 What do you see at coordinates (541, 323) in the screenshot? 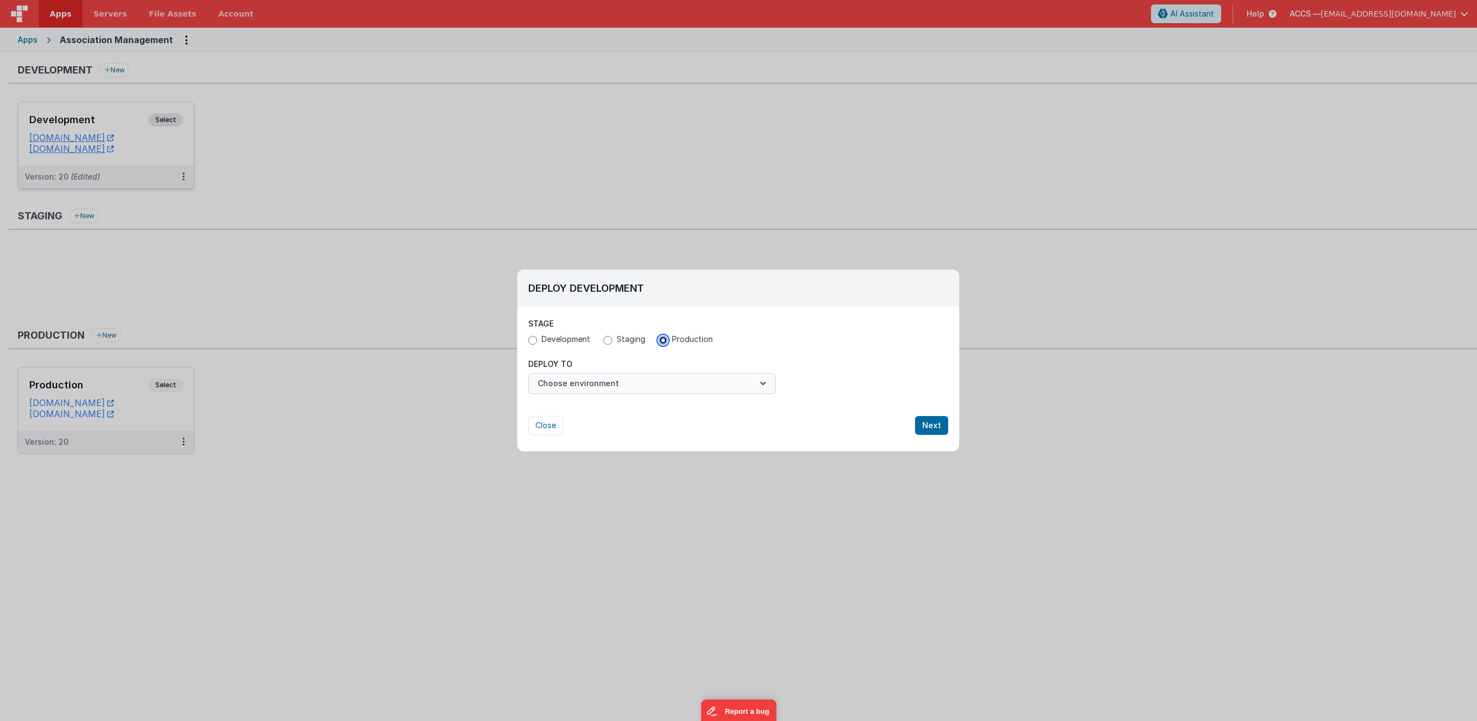
I see `span: Stage` at bounding box center [541, 323].